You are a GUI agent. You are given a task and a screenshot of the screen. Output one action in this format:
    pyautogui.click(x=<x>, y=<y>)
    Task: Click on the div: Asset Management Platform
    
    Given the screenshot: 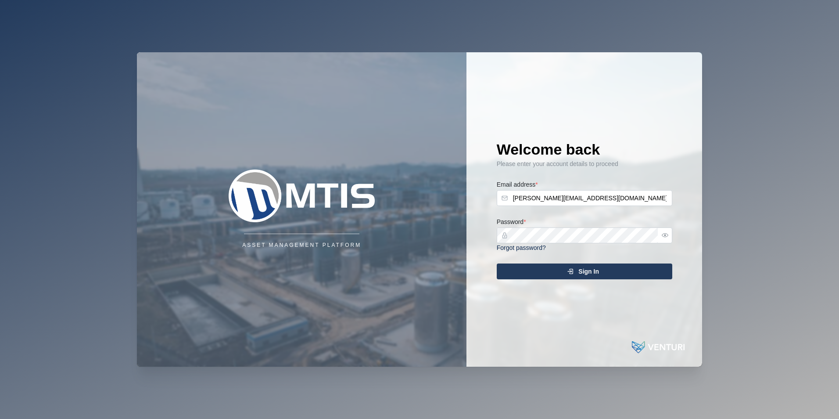 What is the action you would take?
    pyautogui.click(x=302, y=245)
    